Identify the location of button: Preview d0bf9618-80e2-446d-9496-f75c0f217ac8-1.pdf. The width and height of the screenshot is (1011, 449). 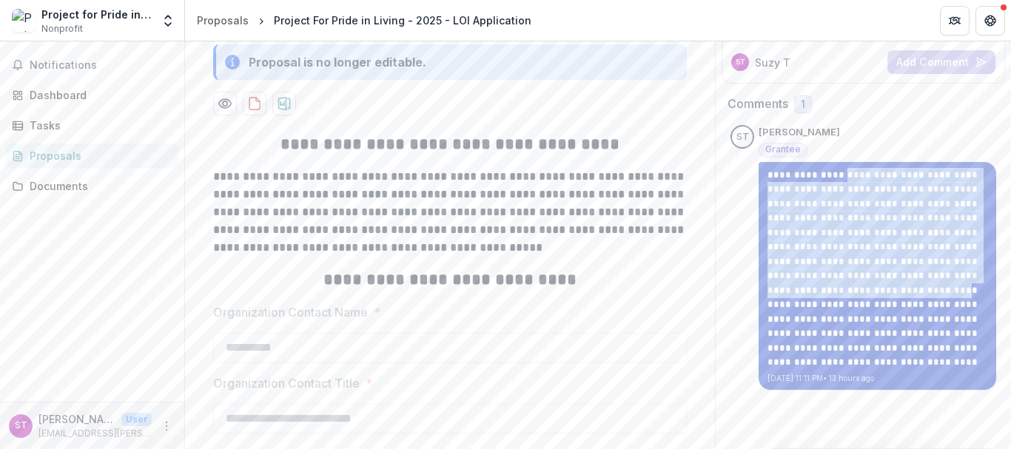
(225, 104).